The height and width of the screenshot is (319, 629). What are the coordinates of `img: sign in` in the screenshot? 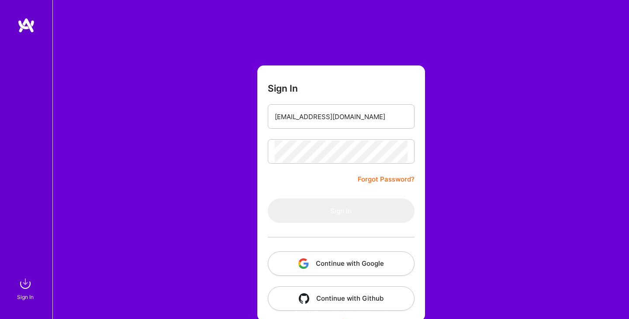 It's located at (25, 284).